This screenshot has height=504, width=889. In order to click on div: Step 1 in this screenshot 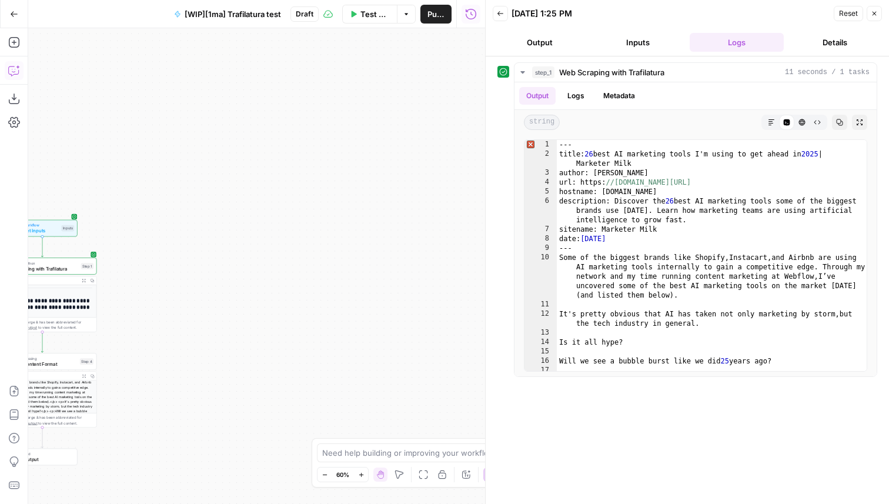, I will do `click(87, 266)`.